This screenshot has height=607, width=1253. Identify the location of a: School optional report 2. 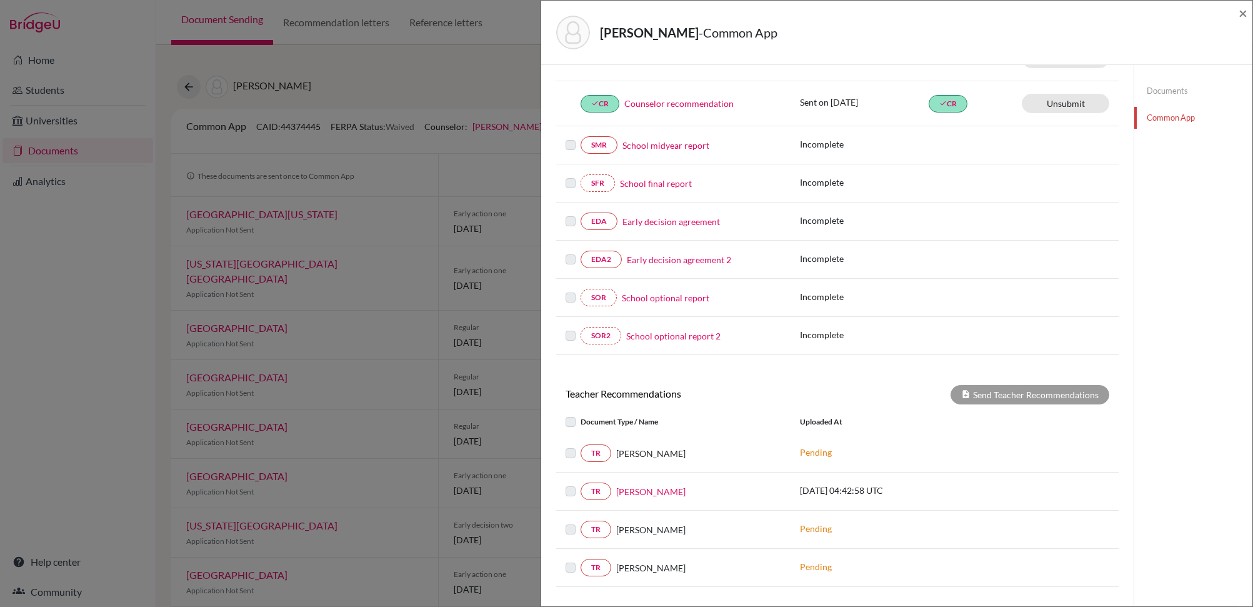
(673, 336).